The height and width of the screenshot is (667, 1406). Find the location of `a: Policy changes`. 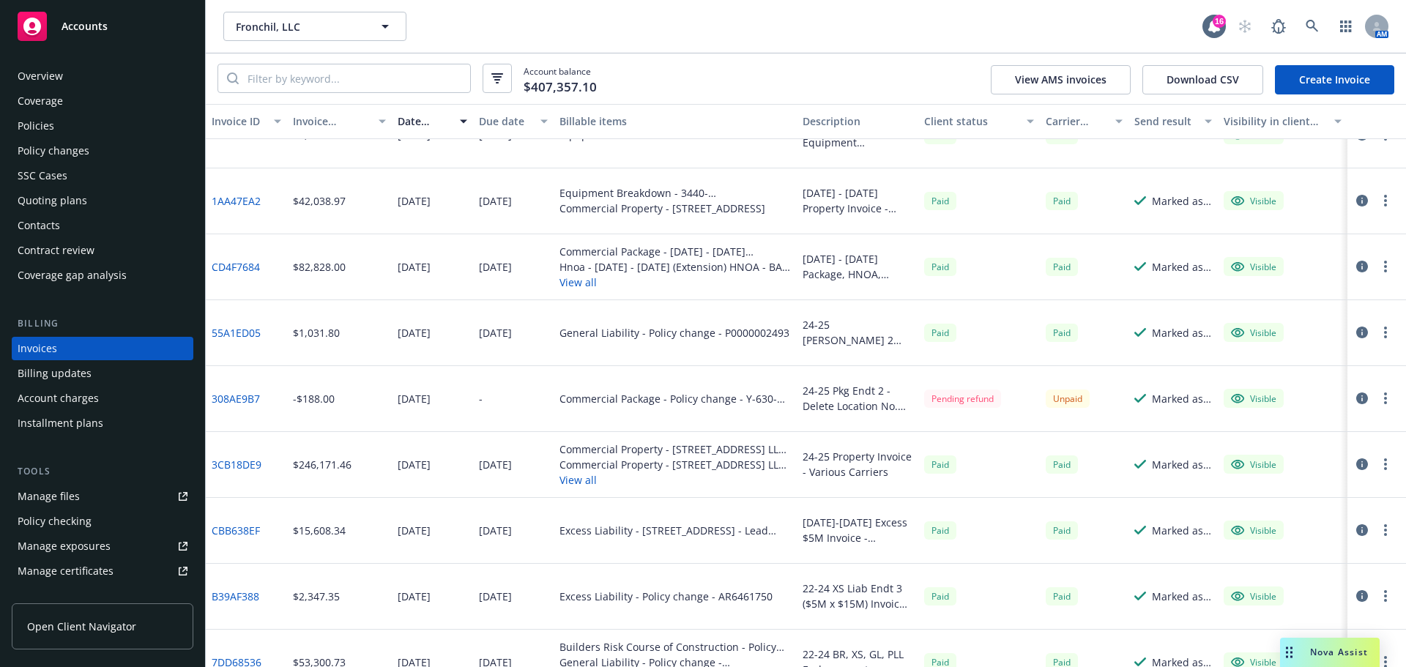

a: Policy changes is located at coordinates (102, 151).